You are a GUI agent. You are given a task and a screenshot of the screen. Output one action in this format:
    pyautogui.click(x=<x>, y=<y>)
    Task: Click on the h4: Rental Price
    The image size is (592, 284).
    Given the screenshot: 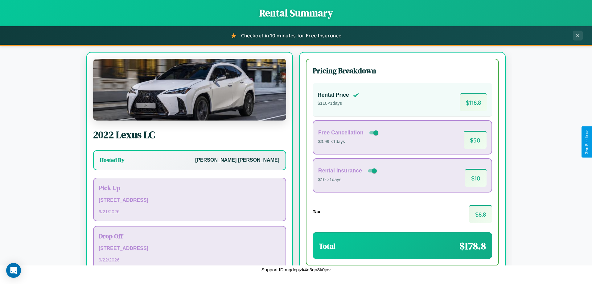 What is the action you would take?
    pyautogui.click(x=334, y=95)
    